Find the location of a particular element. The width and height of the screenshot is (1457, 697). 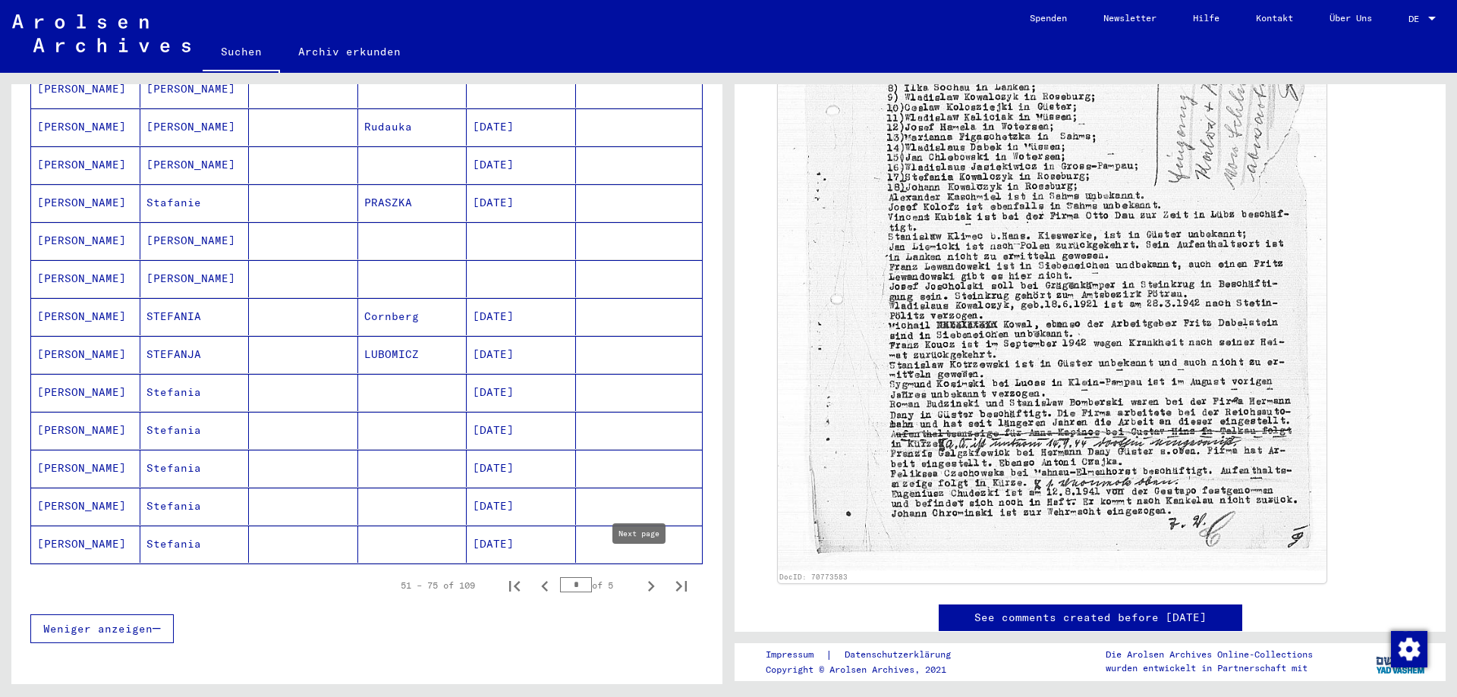

a: Archiv erkunden is located at coordinates (349, 52).